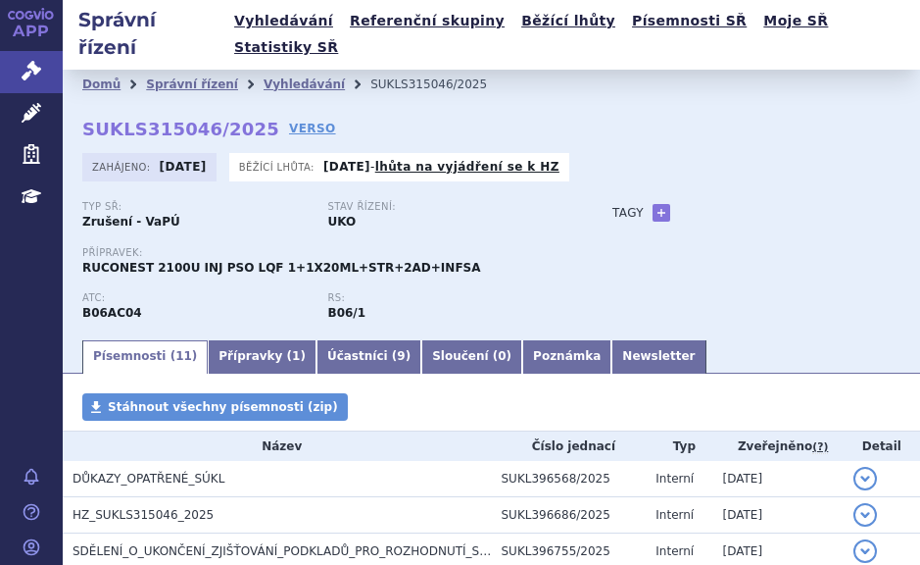 Image resolution: width=920 pixels, height=565 pixels. What do you see at coordinates (112, 313) in the screenshot?
I see `strong: KONESTAT ALFA` at bounding box center [112, 313].